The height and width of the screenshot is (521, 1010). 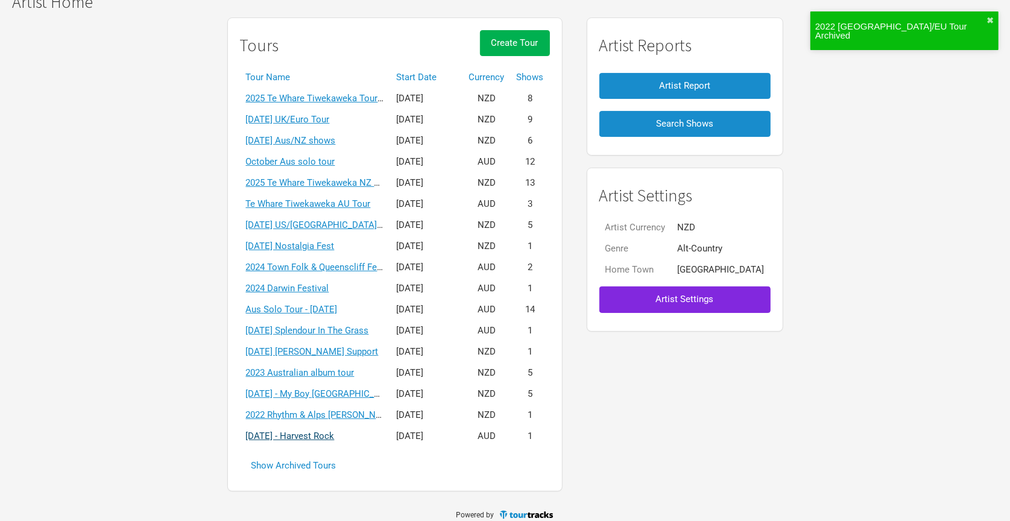 What do you see at coordinates (530, 204) in the screenshot?
I see `td: 3` at bounding box center [530, 204].